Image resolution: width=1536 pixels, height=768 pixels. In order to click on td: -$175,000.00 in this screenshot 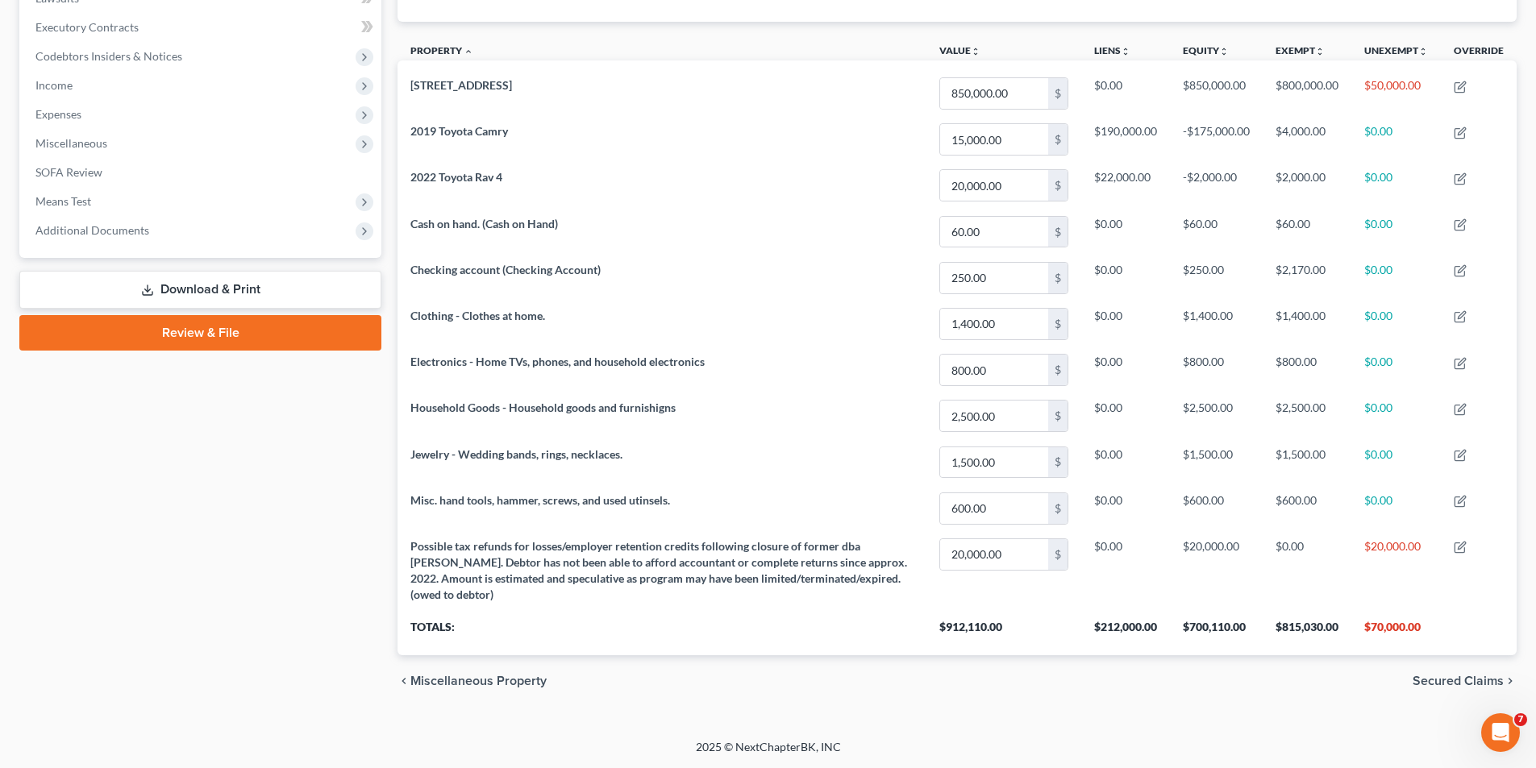, I will do `click(1216, 139)`.